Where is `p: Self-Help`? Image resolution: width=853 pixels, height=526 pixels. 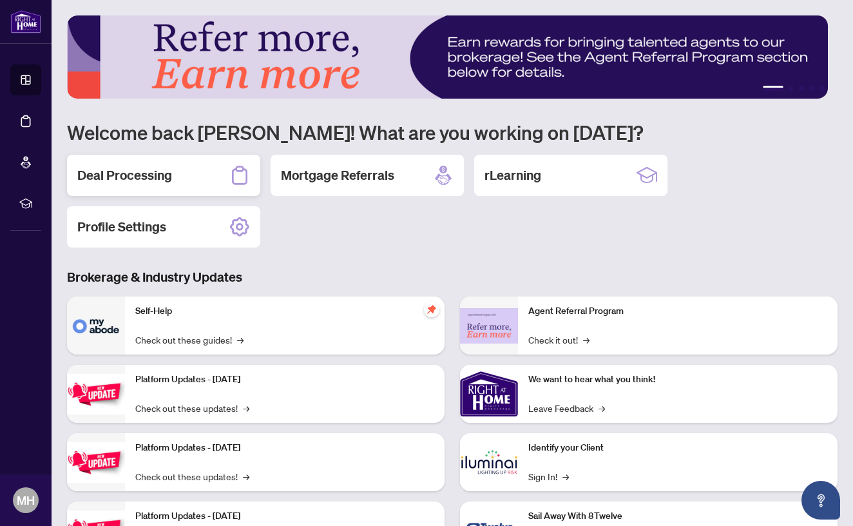 p: Self-Help is located at coordinates (285, 311).